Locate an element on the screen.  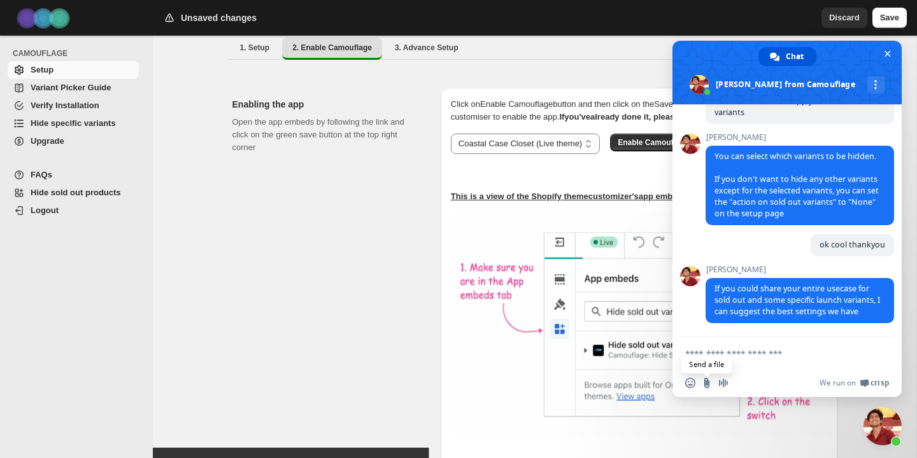
span: Send a file is located at coordinates (707, 383).